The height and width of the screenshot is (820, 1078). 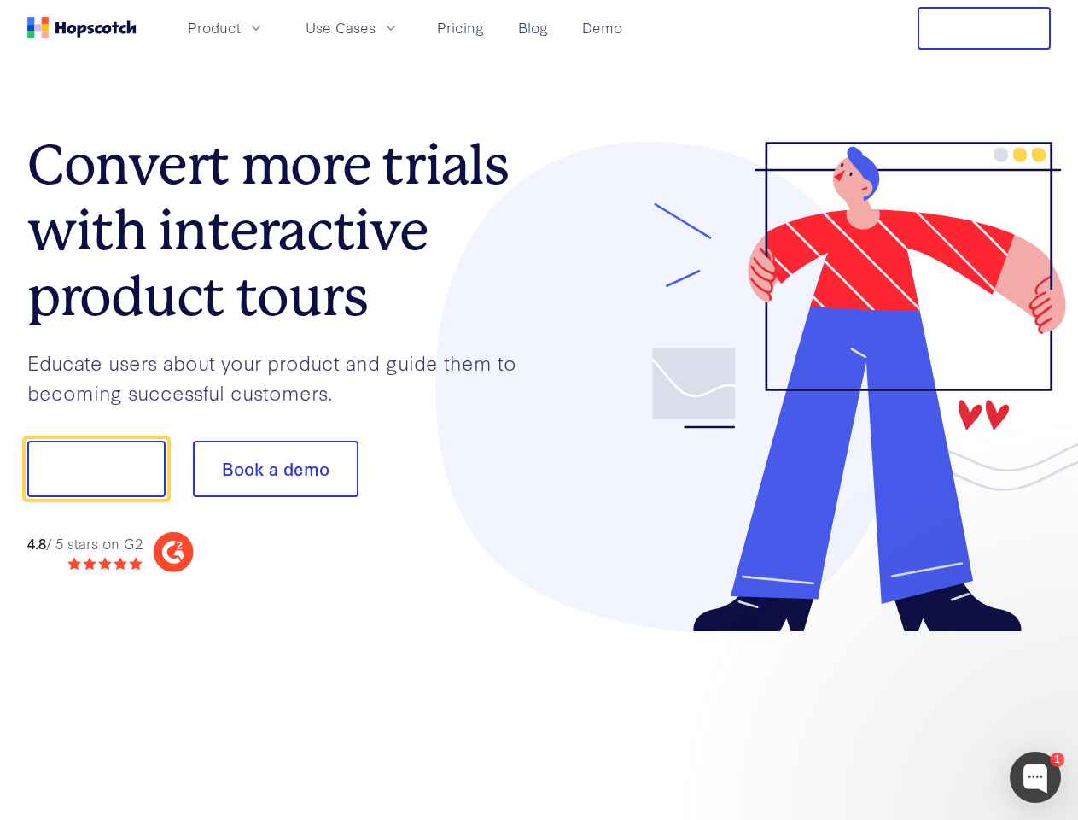 What do you see at coordinates (96, 469) in the screenshot?
I see `button: Show me!` at bounding box center [96, 469].